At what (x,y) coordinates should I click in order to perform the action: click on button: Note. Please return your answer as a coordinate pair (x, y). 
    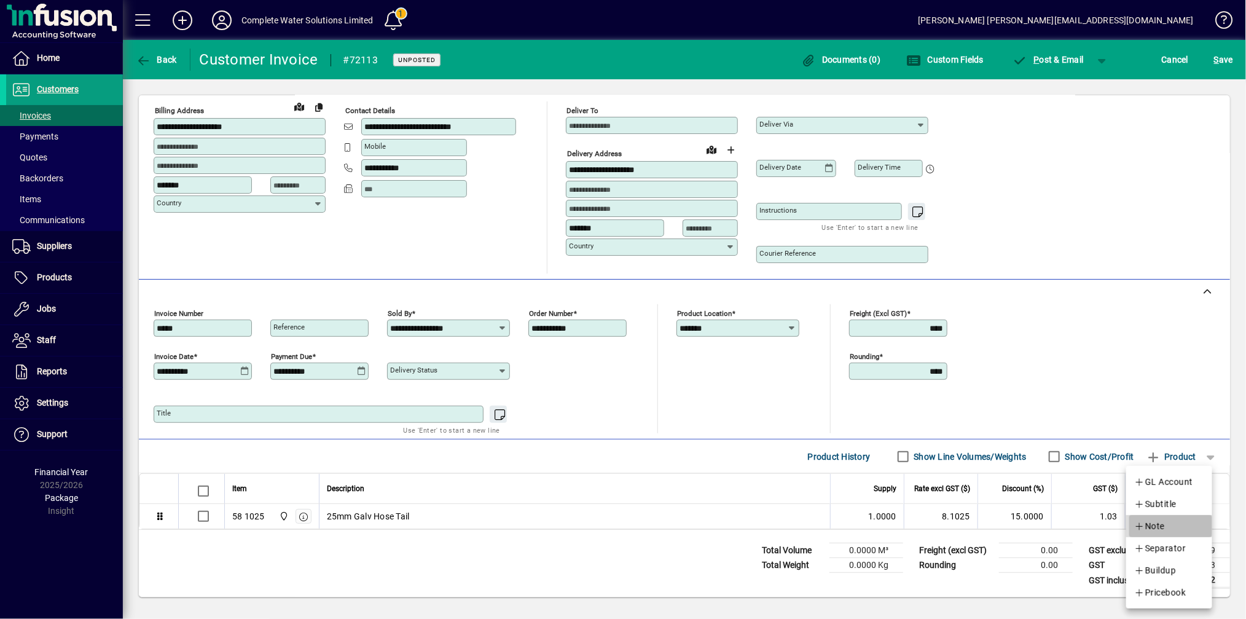
    Looking at the image, I should click on (1170, 526).